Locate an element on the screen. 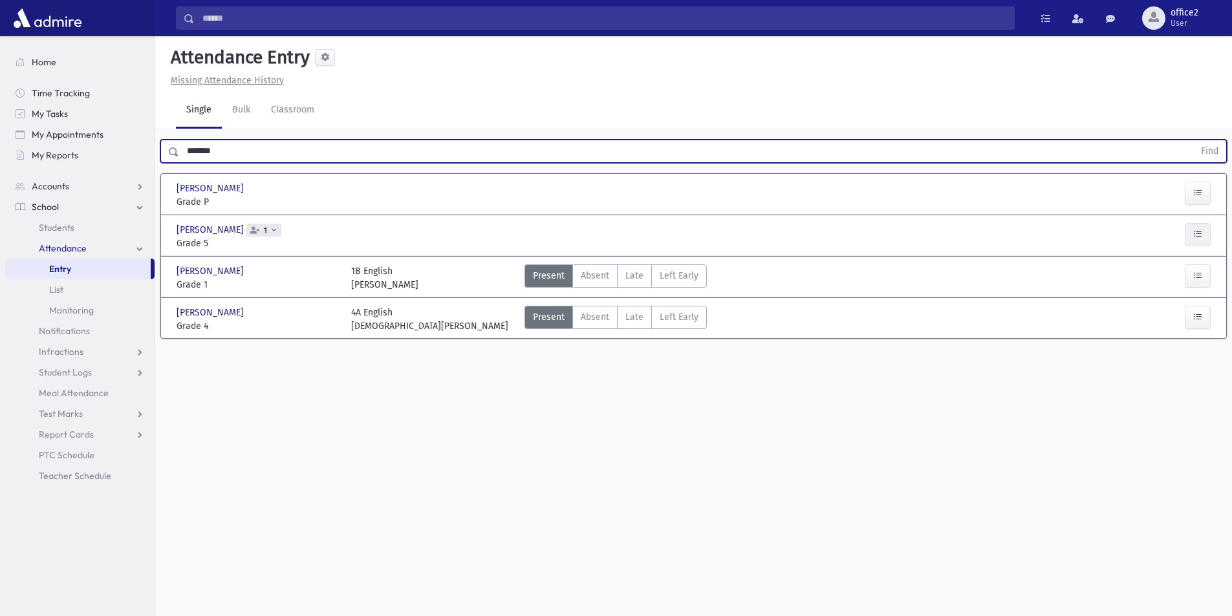  span: Meal Attendance is located at coordinates (74, 393).